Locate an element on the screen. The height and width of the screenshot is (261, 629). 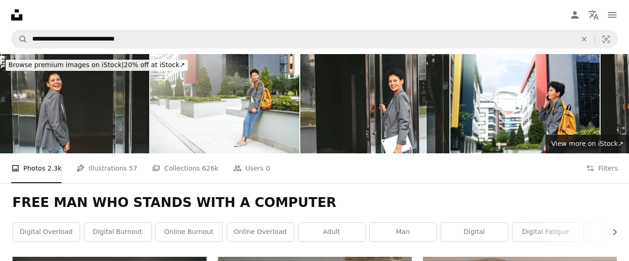
a: digital fatigue is located at coordinates (545, 232).